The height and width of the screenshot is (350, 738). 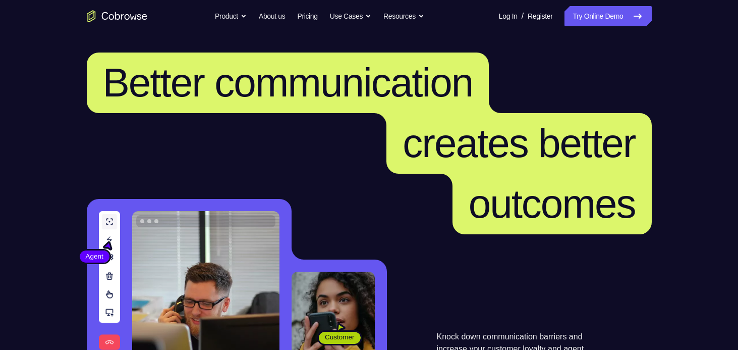 I want to click on span: Agent, so click(x=94, y=256).